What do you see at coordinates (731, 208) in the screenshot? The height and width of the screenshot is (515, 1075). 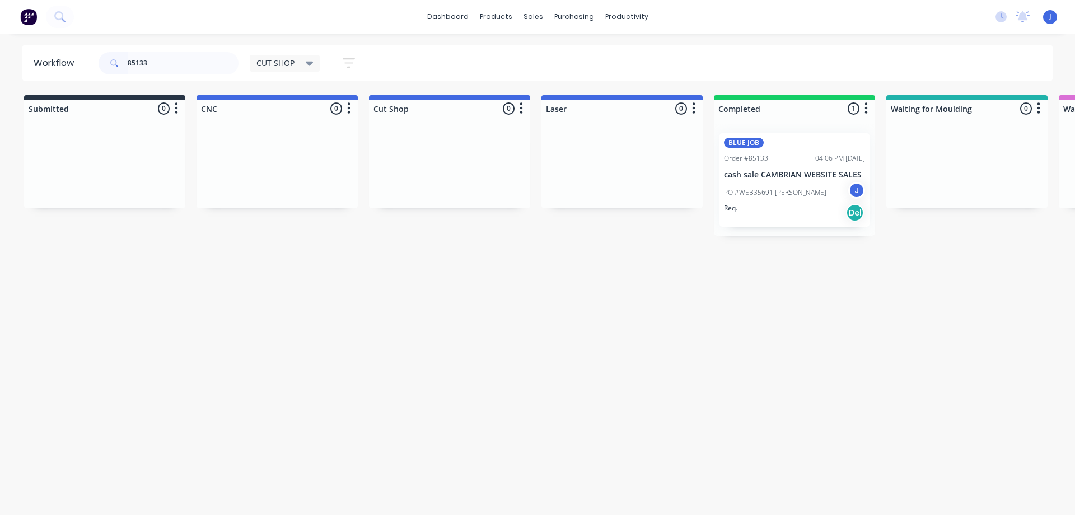 I see `p: Req.` at bounding box center [731, 208].